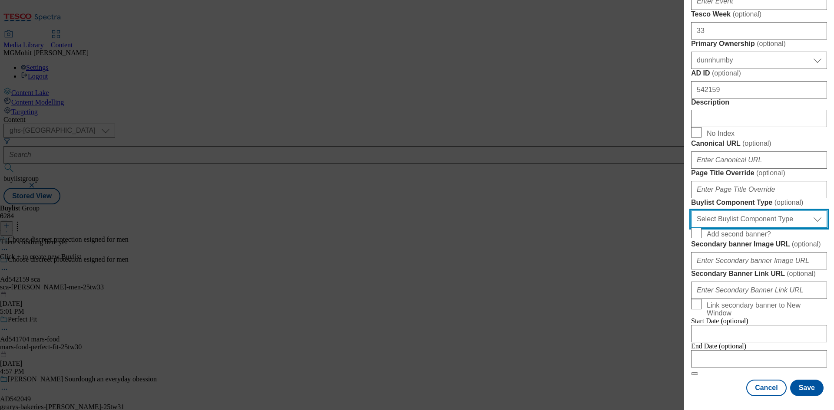 The height and width of the screenshot is (410, 834). I want to click on button: Save, so click(807, 388).